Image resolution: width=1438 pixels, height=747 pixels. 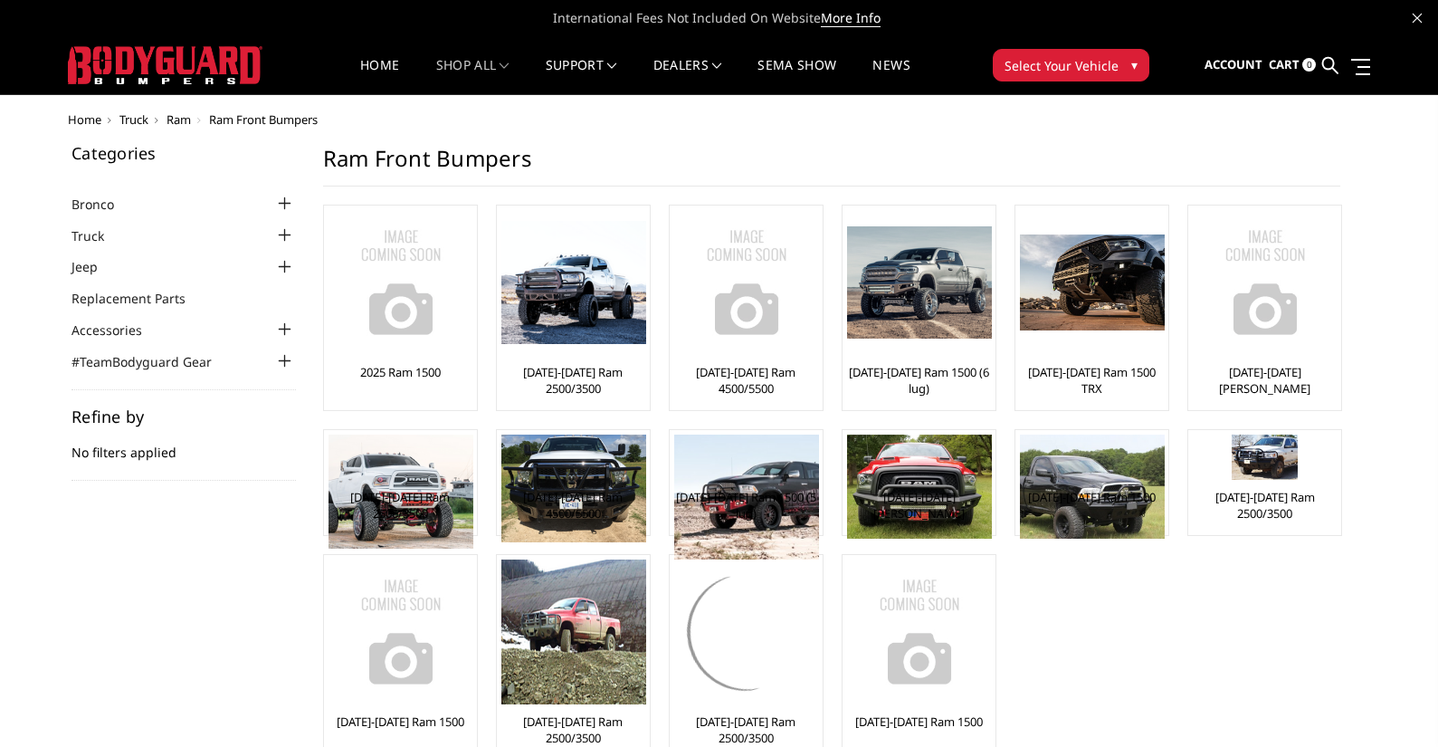 I want to click on a: Ram, so click(x=178, y=119).